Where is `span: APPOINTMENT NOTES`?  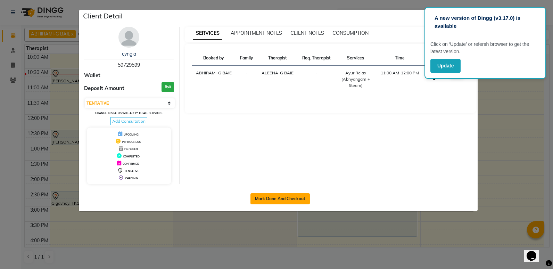
span: APPOINTMENT NOTES is located at coordinates (256, 33).